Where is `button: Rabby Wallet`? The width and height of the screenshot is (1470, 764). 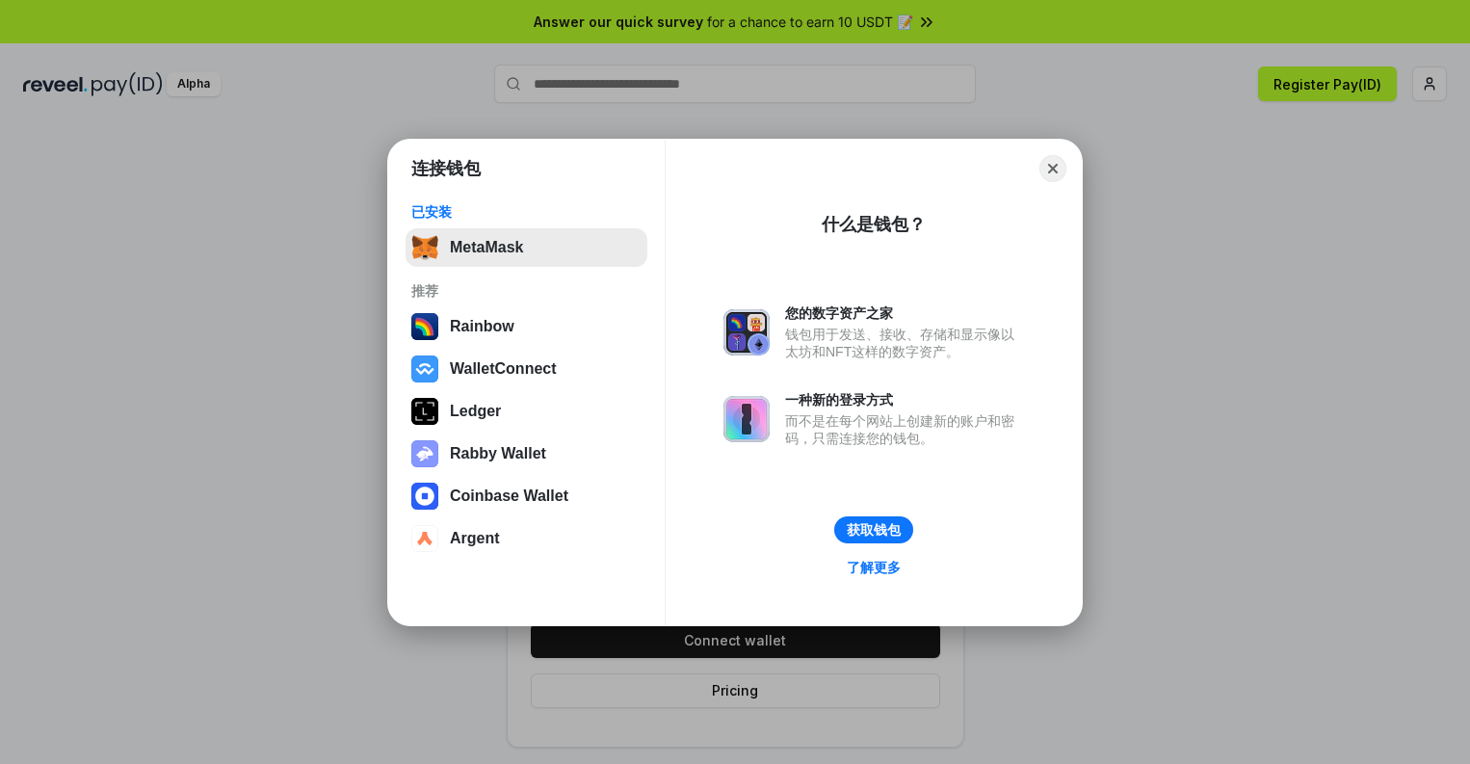
button: Rabby Wallet is located at coordinates (526, 454).